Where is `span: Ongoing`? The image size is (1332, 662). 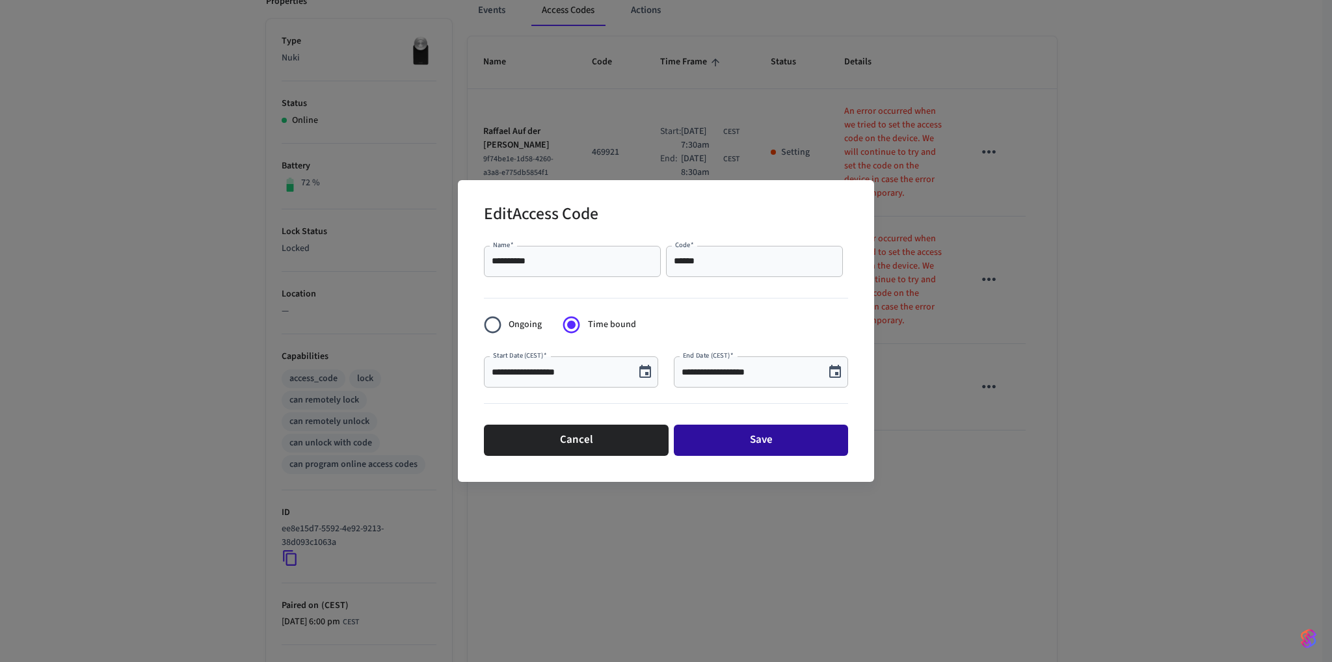 span: Ongoing is located at coordinates (525, 325).